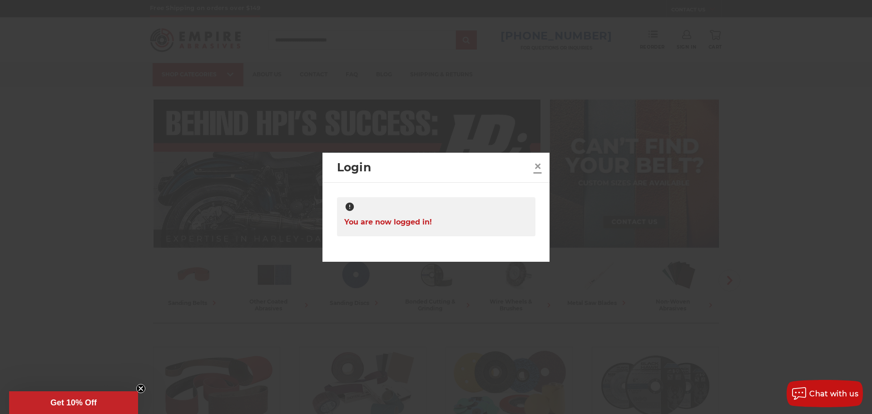  What do you see at coordinates (825, 394) in the screenshot?
I see `button: Chat with us` at bounding box center [825, 394].